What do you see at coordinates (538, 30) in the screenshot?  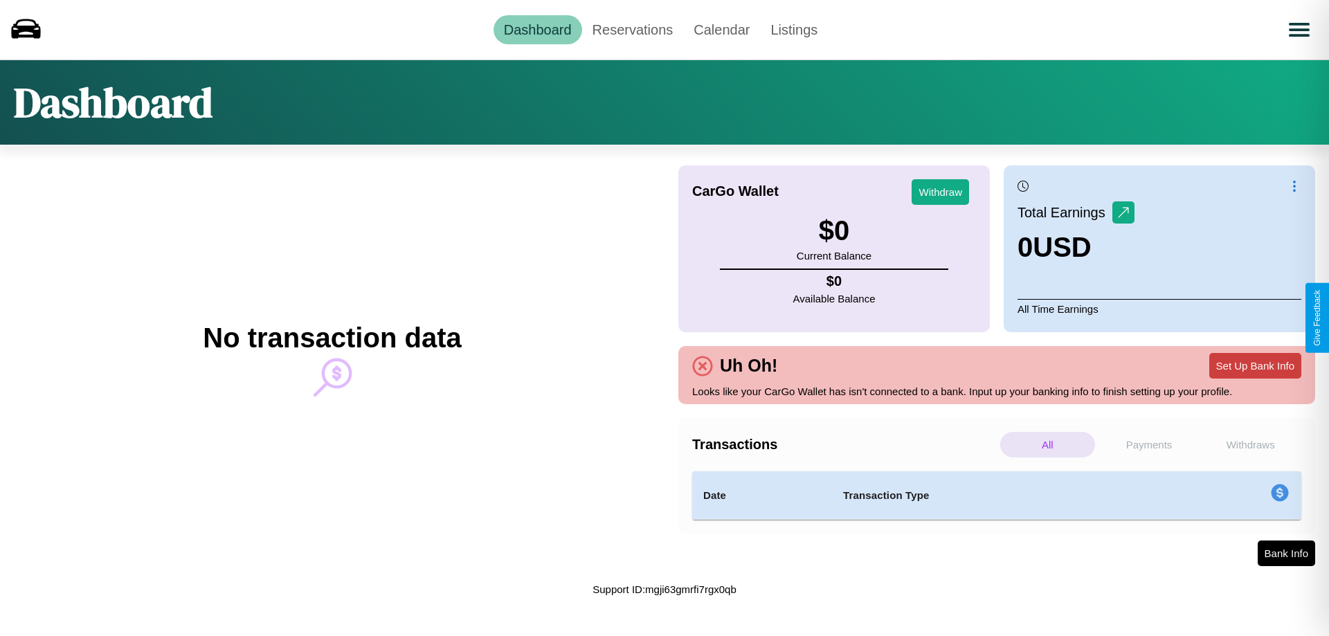 I see `a: Dashboard` at bounding box center [538, 30].